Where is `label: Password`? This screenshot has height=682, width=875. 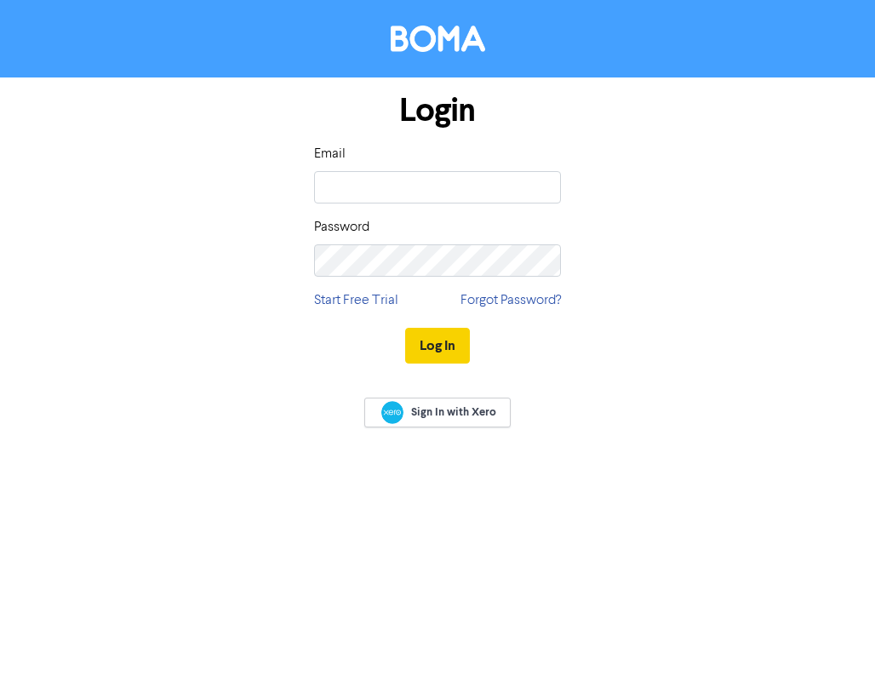 label: Password is located at coordinates (341, 227).